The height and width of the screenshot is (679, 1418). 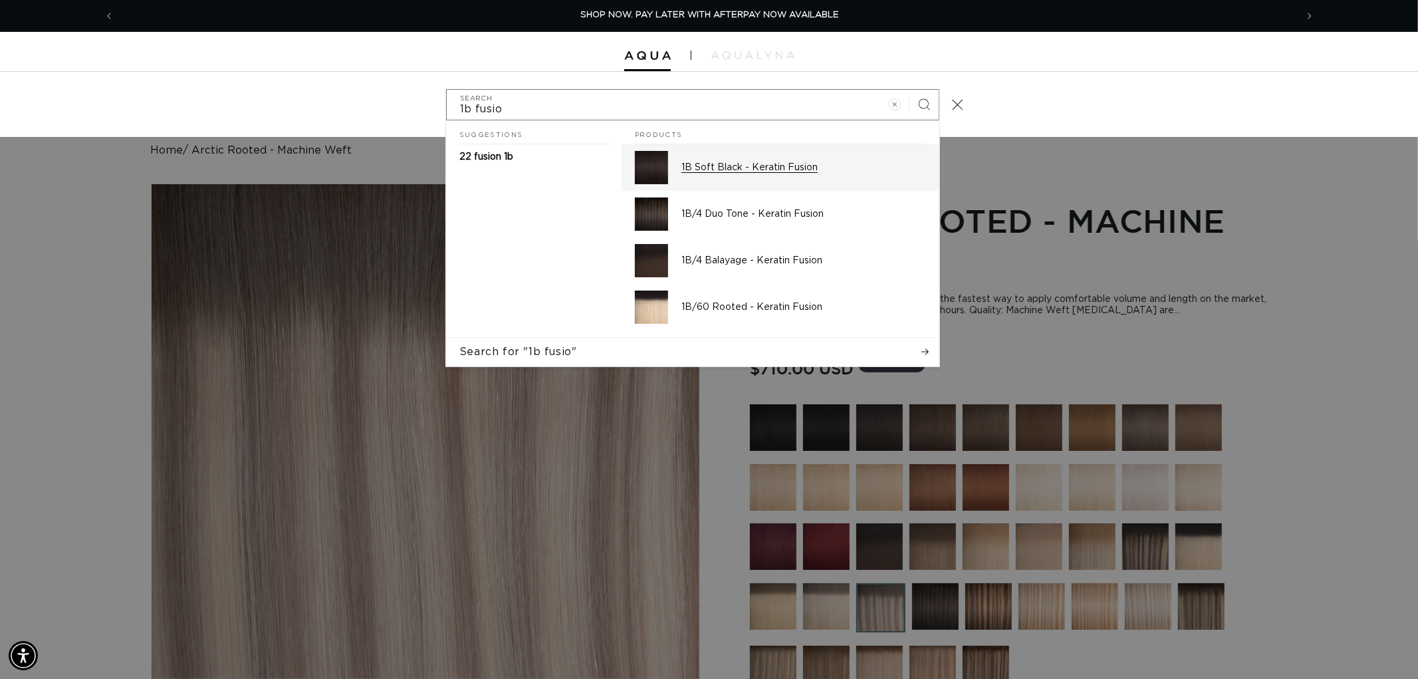 What do you see at coordinates (1309, 16) in the screenshot?
I see `button: Next announcement` at bounding box center [1309, 16].